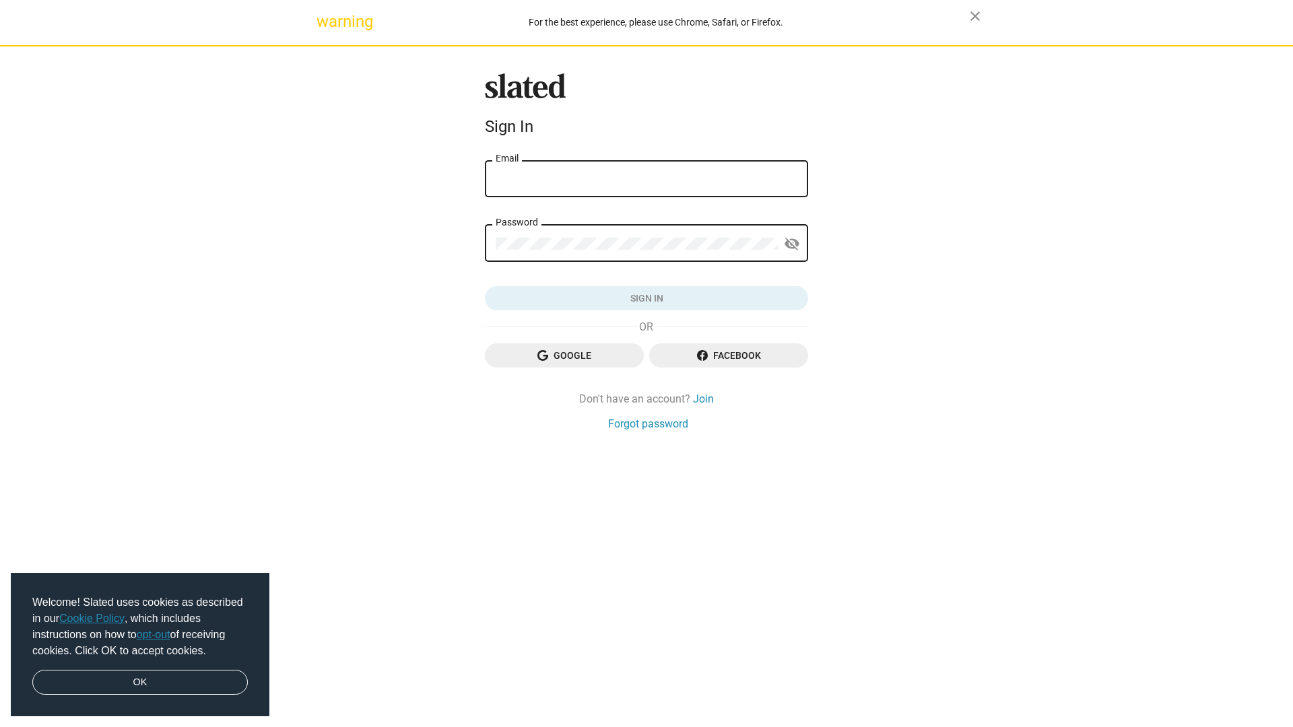  I want to click on span: Facebook, so click(729, 356).